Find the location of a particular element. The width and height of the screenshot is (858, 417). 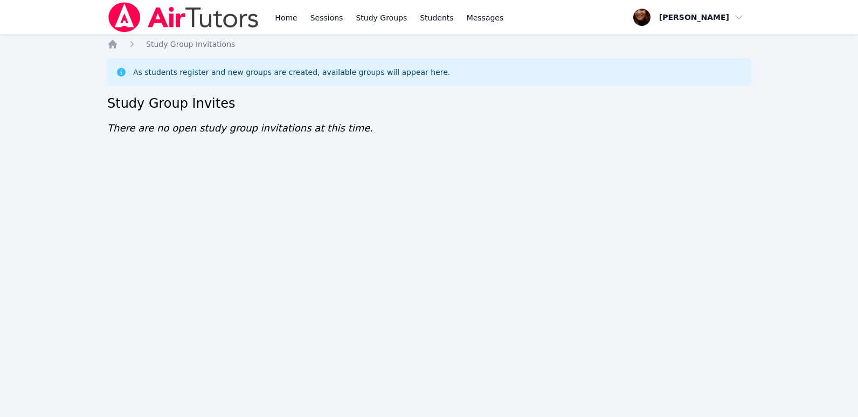

a: Study Group Invitations is located at coordinates (190, 44).